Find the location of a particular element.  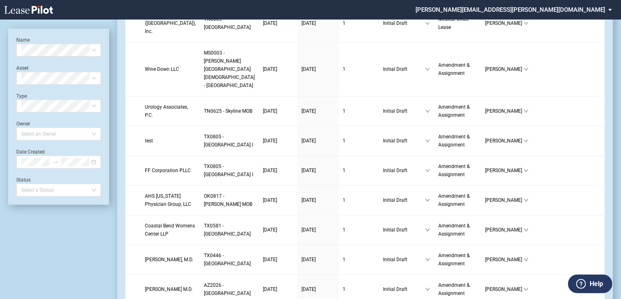

span: TX0581 - Bay Area Professional Plaza is located at coordinates (227, 230).